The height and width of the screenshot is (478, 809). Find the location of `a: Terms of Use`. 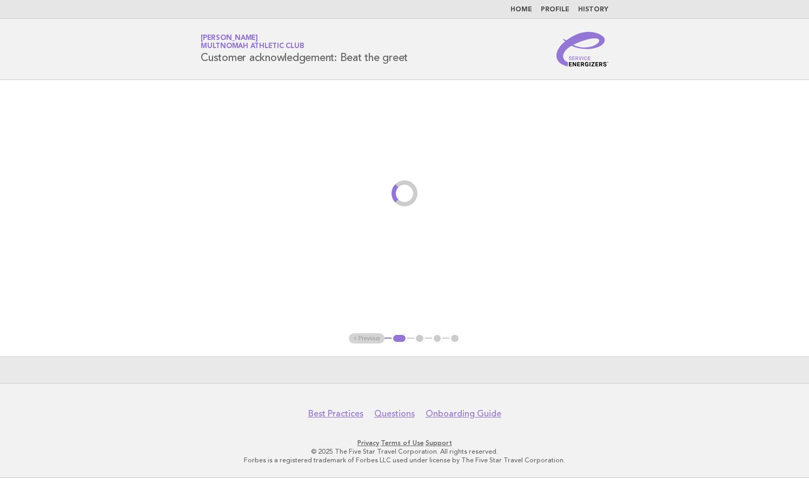

a: Terms of Use is located at coordinates (402, 443).